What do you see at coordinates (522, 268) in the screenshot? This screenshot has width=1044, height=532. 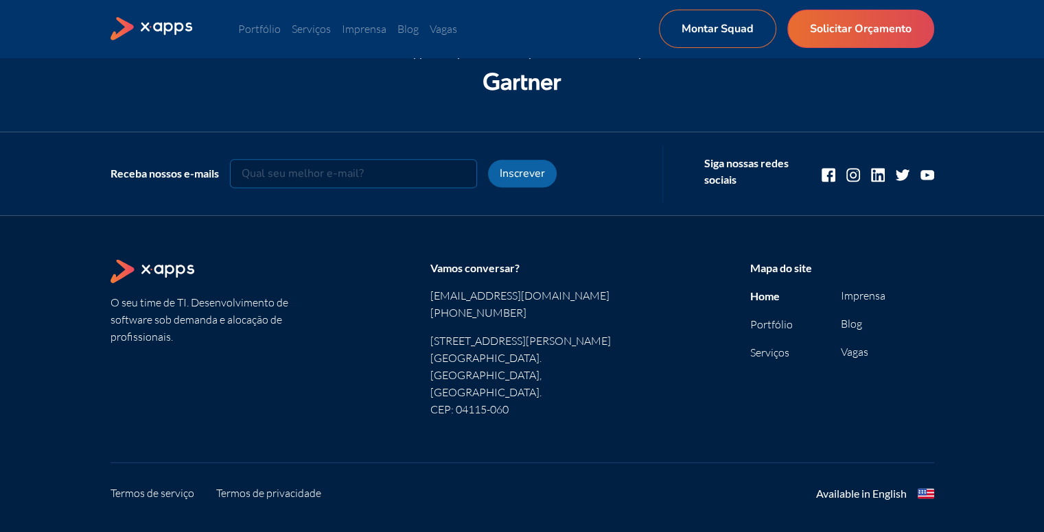 I see `div: Vamos conversar?` at bounding box center [522, 268].